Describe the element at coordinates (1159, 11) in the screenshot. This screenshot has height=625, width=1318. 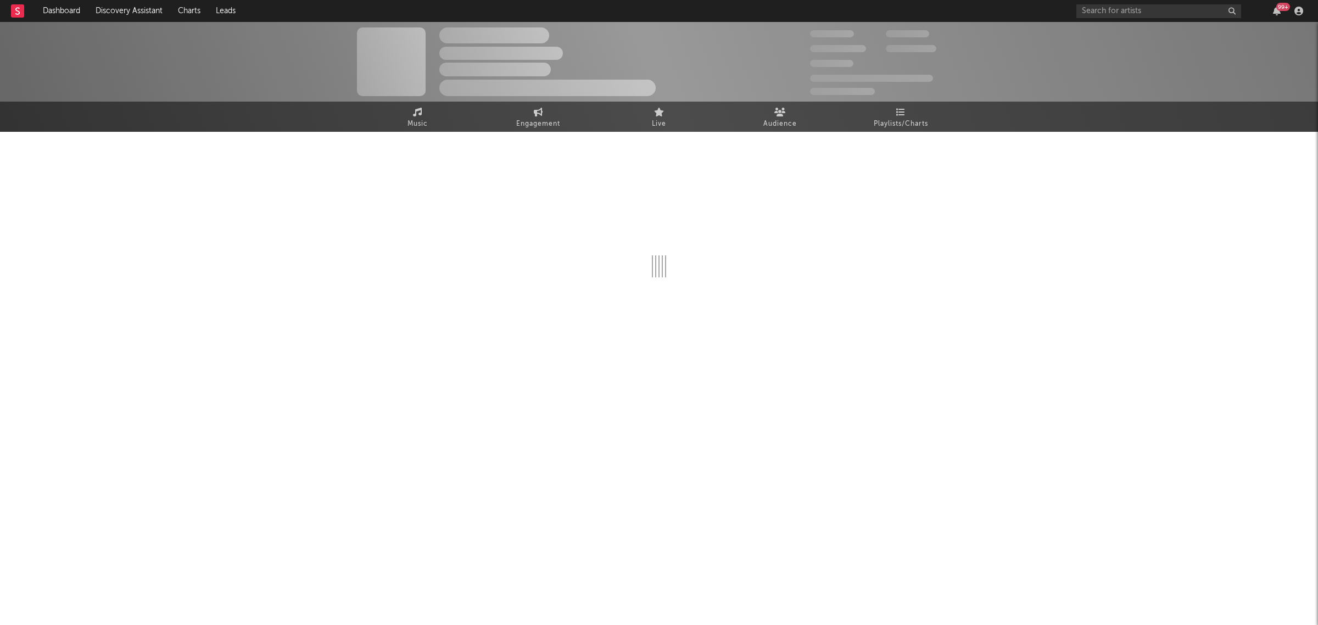
I see `input: Search for artists` at that location.